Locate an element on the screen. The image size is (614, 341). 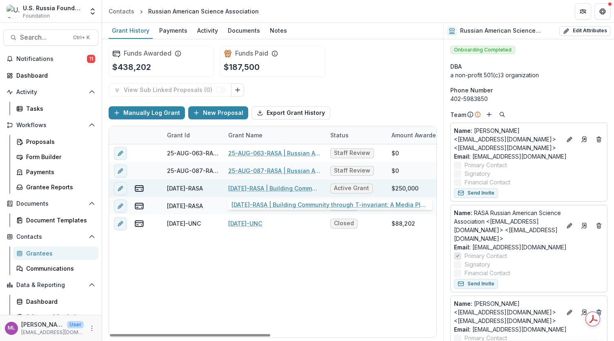
p: $187,500 is located at coordinates (242, 67).